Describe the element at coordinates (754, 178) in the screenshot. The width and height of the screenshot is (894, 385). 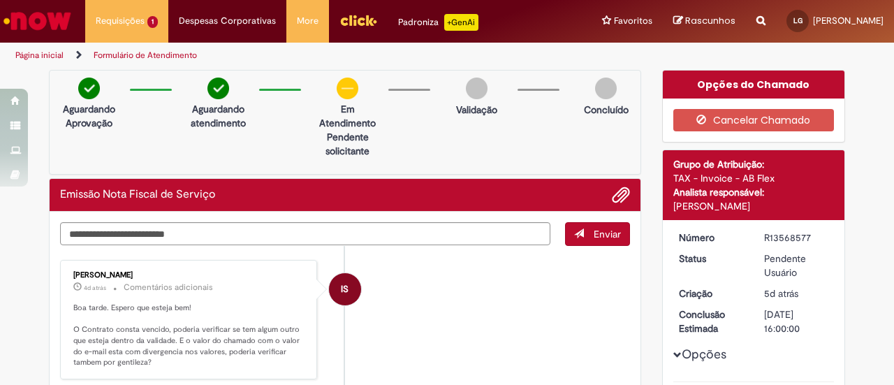
I see `div: TAX - Invoice - AB Flex` at that location.